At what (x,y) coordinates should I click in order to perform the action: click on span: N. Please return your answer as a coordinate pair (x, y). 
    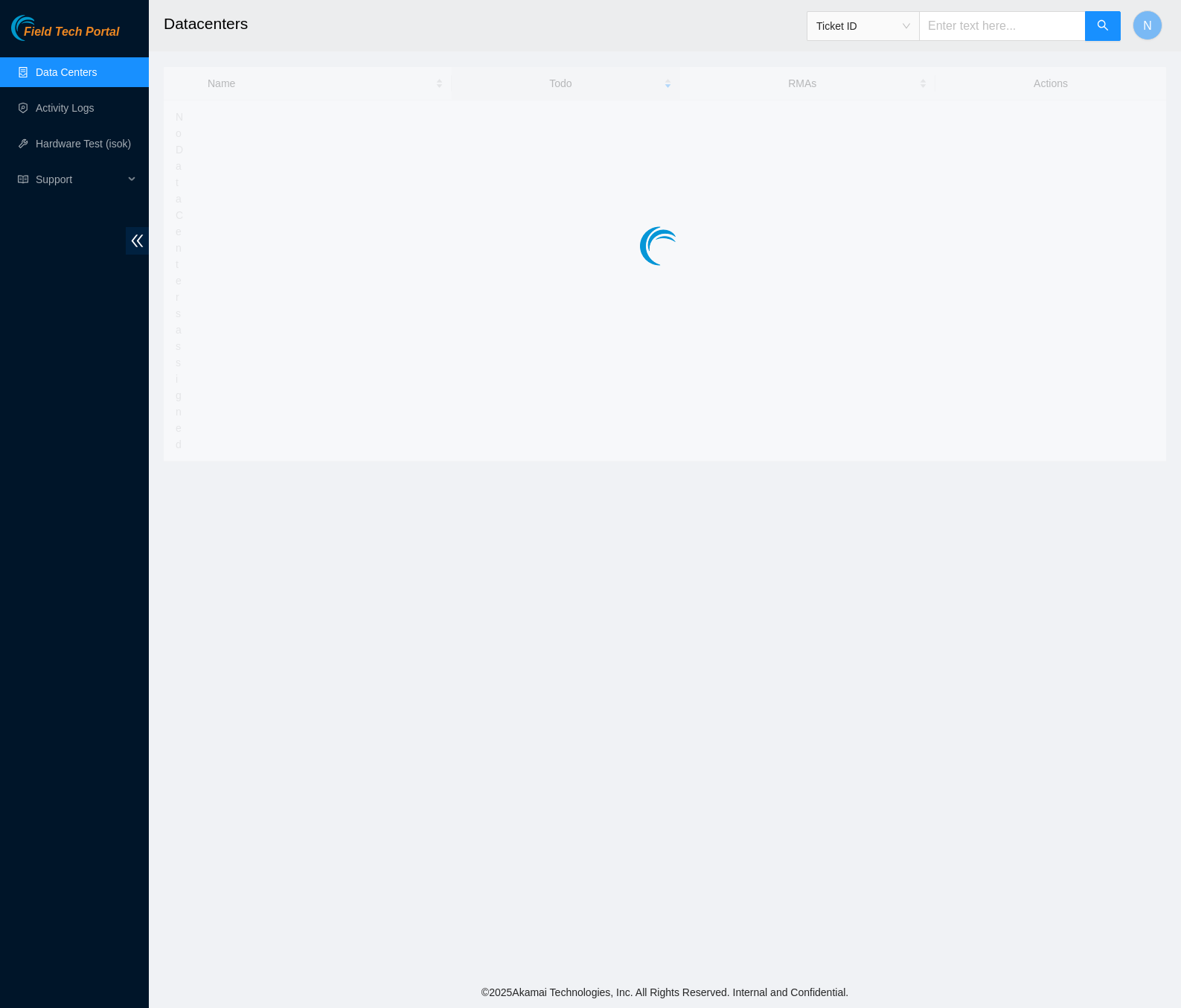
    Looking at the image, I should click on (1148, 26).